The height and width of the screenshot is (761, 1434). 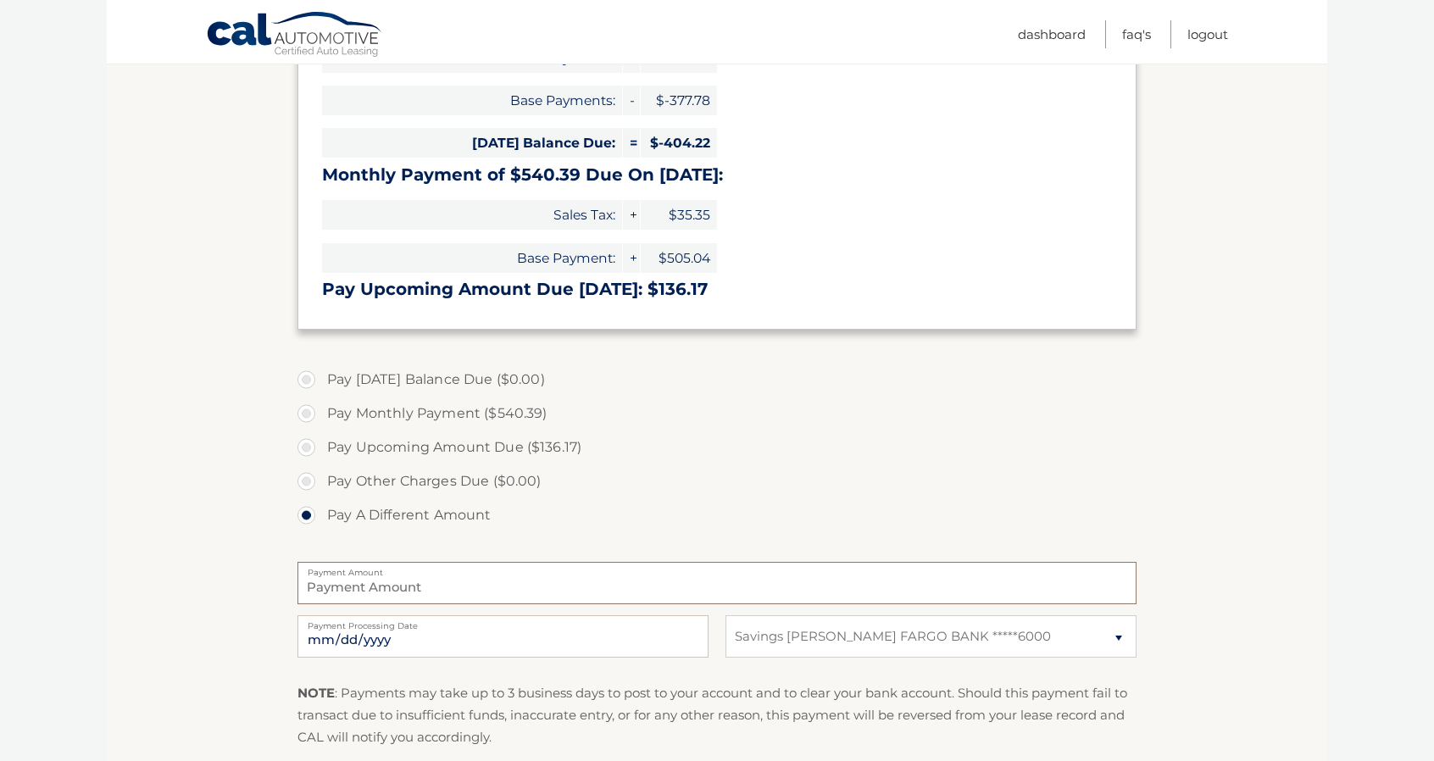 I want to click on input: Payment Amount, so click(x=717, y=583).